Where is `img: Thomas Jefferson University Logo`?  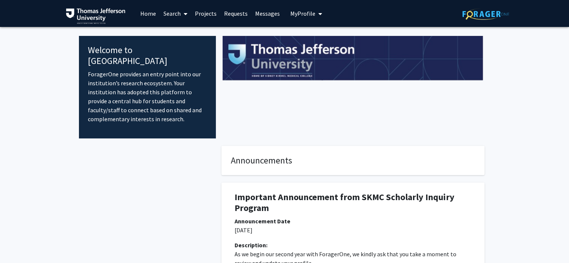
img: Thomas Jefferson University Logo is located at coordinates (96, 16).